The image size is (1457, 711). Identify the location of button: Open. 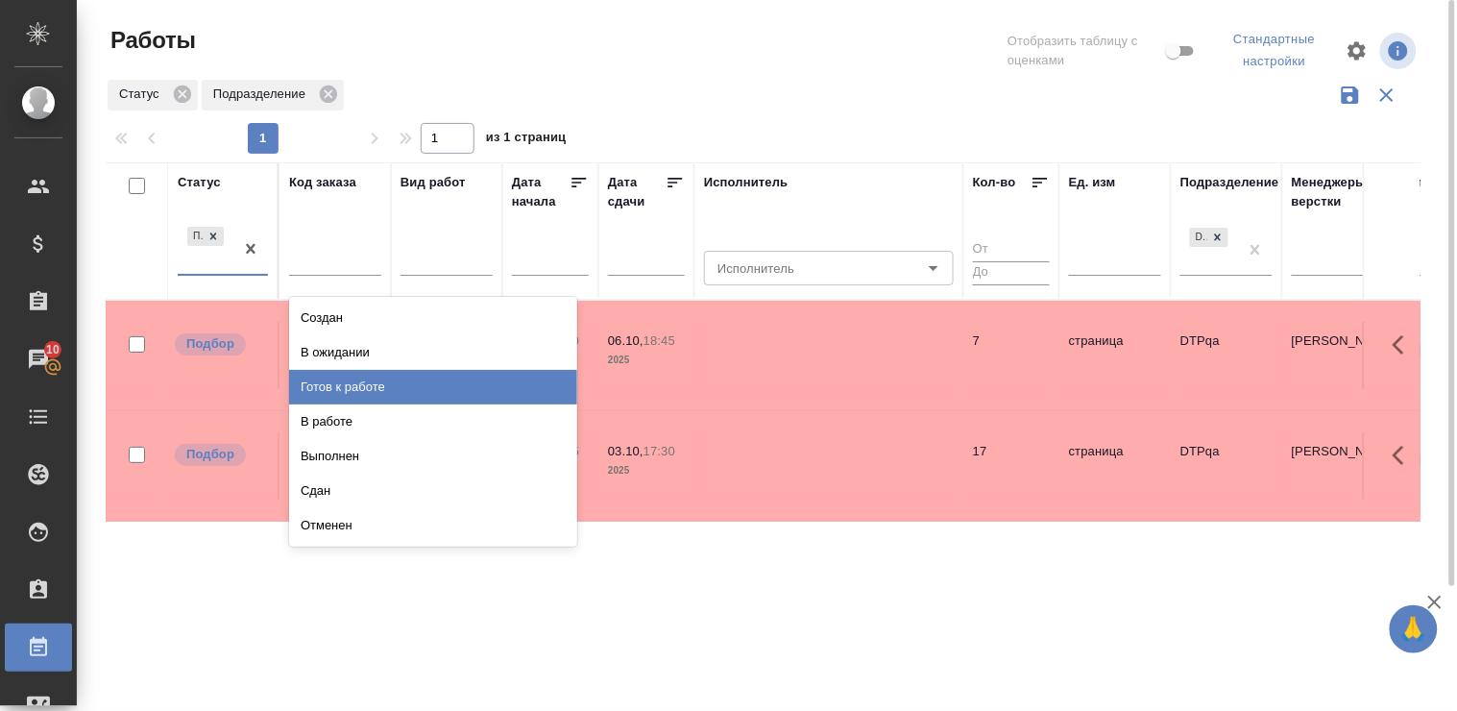
(934, 268).